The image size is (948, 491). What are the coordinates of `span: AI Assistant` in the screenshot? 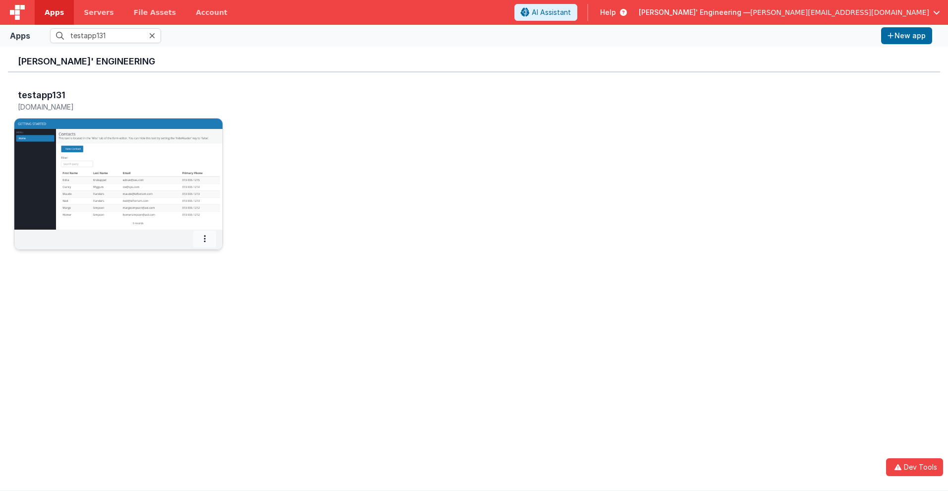 It's located at (551, 12).